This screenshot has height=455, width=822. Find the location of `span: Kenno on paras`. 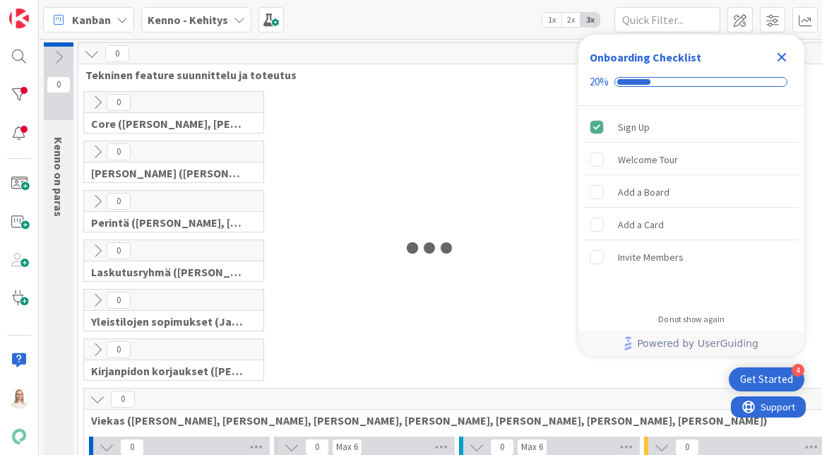

span: Kenno on paras is located at coordinates (59, 177).